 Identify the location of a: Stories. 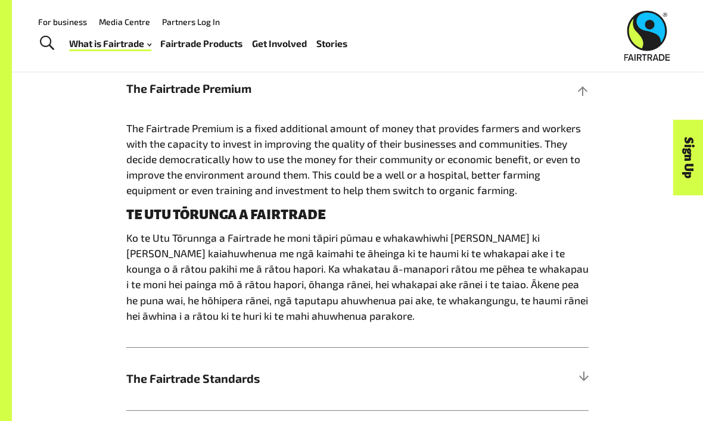
(332, 44).